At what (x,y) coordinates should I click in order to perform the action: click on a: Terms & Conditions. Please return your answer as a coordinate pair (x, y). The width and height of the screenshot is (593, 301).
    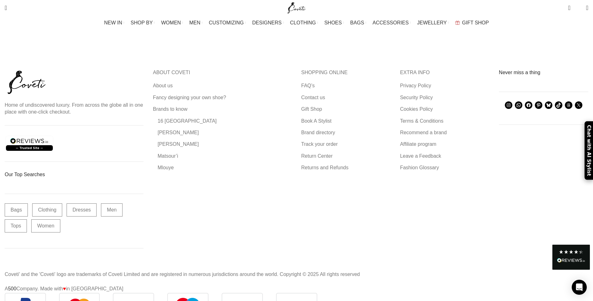
    Looking at the image, I should click on (422, 121).